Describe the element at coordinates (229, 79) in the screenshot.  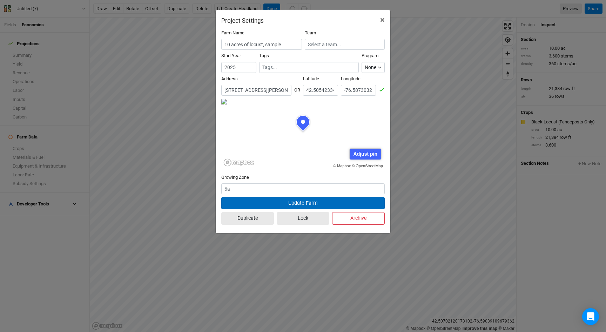
I see `label: Address` at that location.